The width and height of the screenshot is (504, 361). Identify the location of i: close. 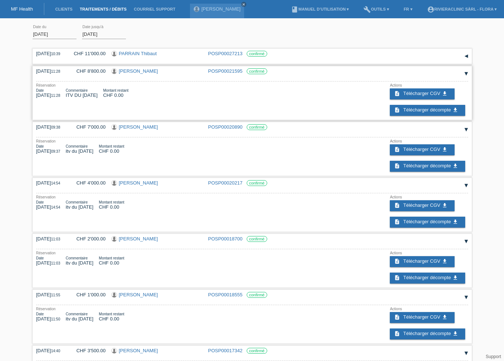
(244, 4).